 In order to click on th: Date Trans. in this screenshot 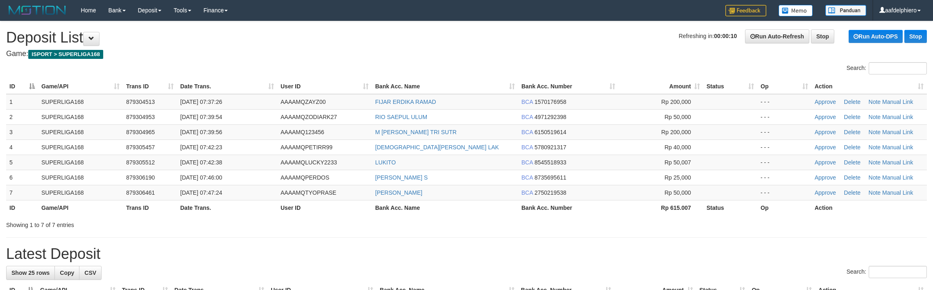, I will do `click(227, 208)`.